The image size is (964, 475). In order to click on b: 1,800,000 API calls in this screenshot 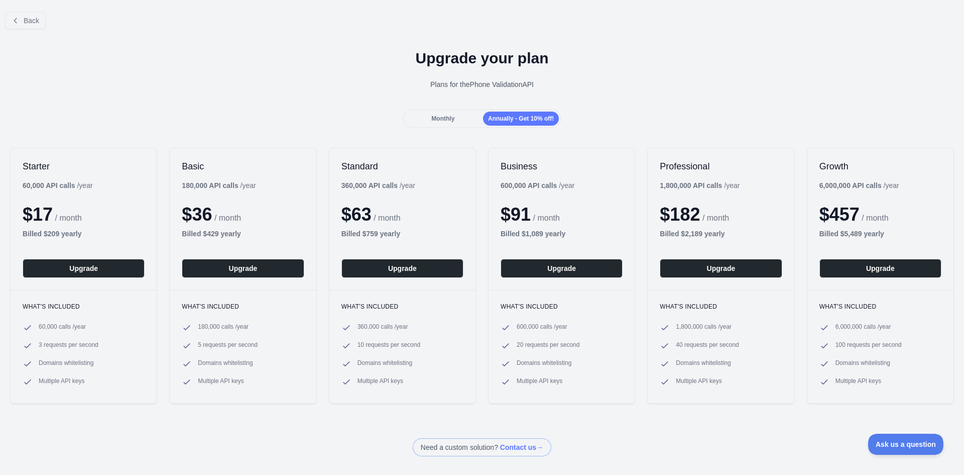, I will do `click(691, 185)`.